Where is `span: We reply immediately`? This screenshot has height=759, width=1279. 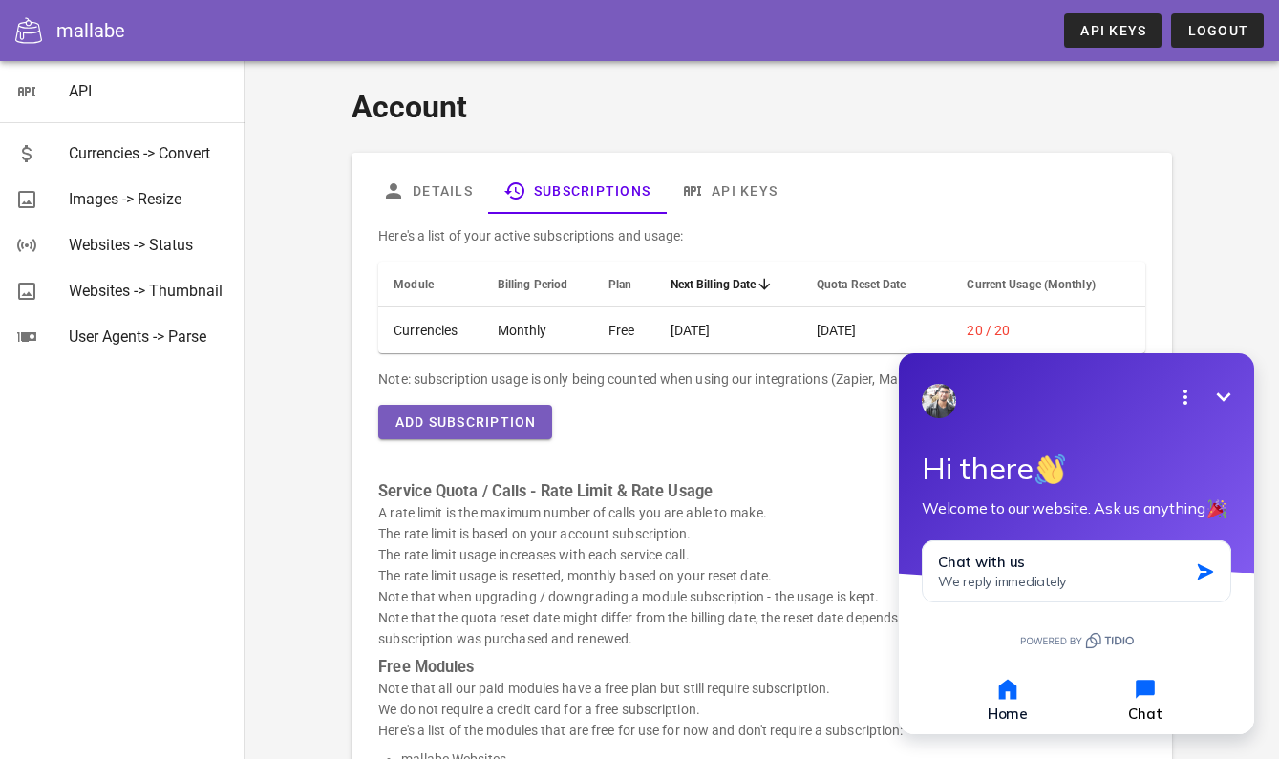
span: We reply immediately is located at coordinates (128, 252).